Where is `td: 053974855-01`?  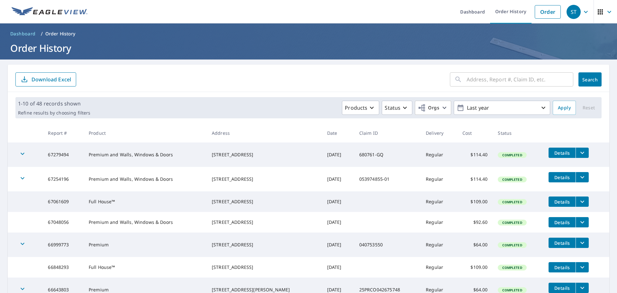 td: 053974855-01 is located at coordinates (387, 179).